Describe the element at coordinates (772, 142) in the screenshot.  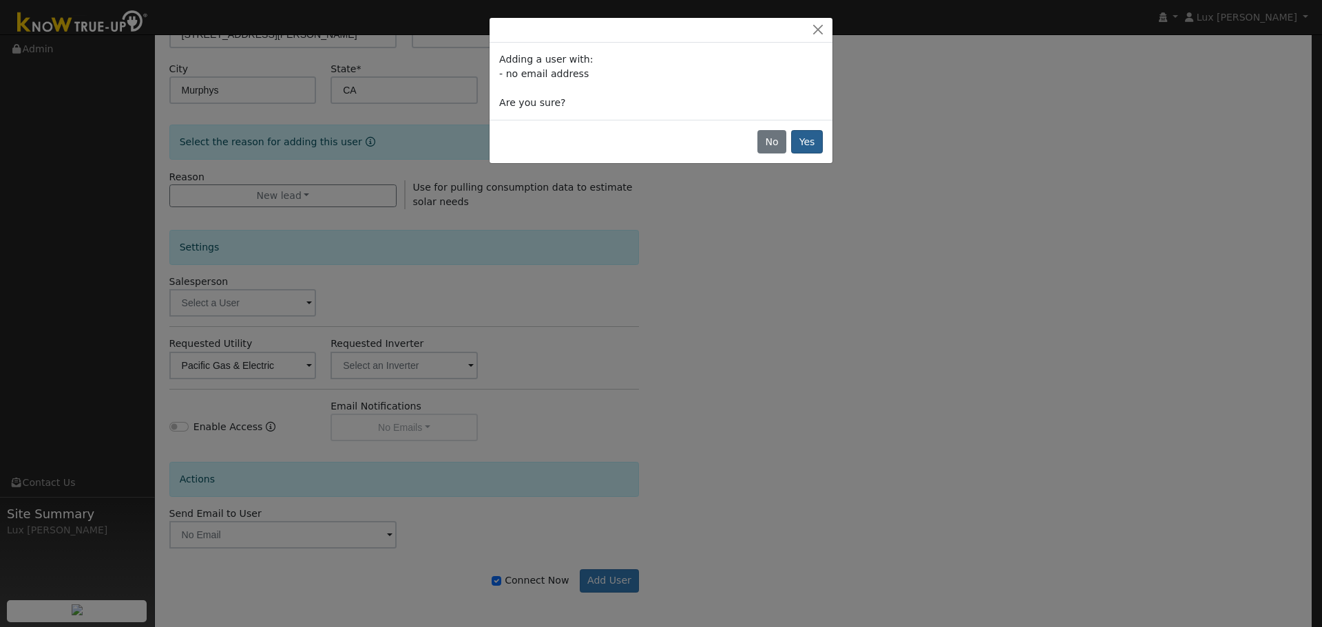
I see `button: No` at that location.